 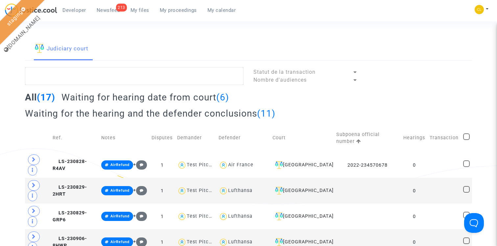 What do you see at coordinates (162, 138) in the screenshot?
I see `td: Disputes` at bounding box center [162, 138].